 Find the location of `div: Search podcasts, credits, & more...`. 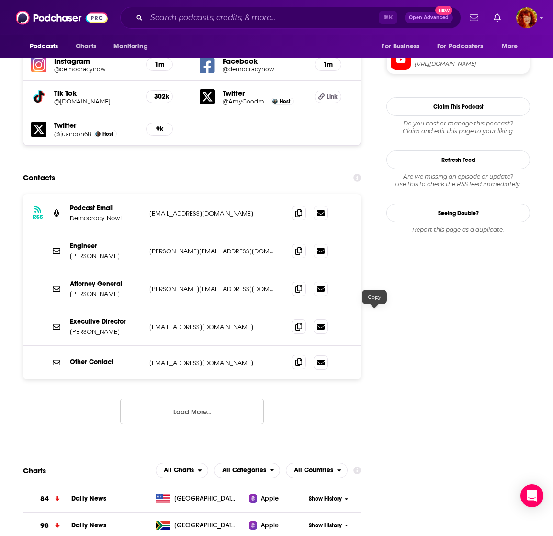

div: Search podcasts, credits, & more... is located at coordinates (291, 18).